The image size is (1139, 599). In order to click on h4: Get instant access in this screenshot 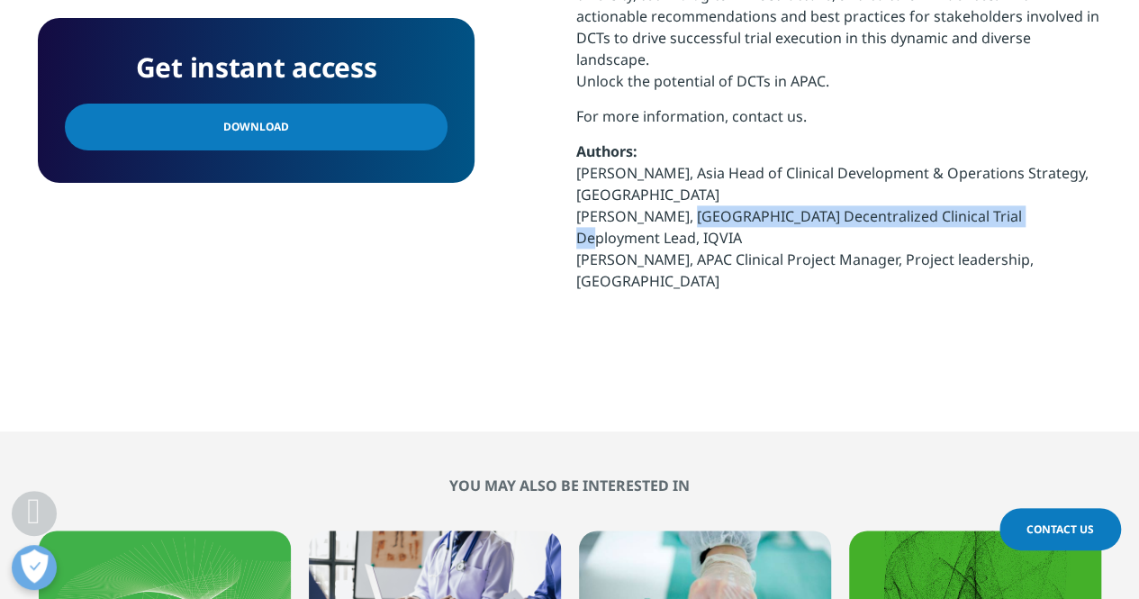, I will do `click(256, 68)`.